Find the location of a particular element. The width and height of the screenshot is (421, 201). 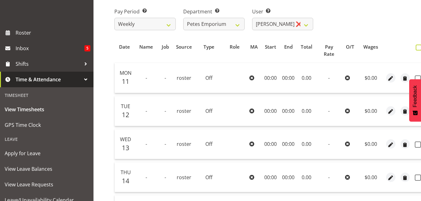

span: Source is located at coordinates (184, 47).